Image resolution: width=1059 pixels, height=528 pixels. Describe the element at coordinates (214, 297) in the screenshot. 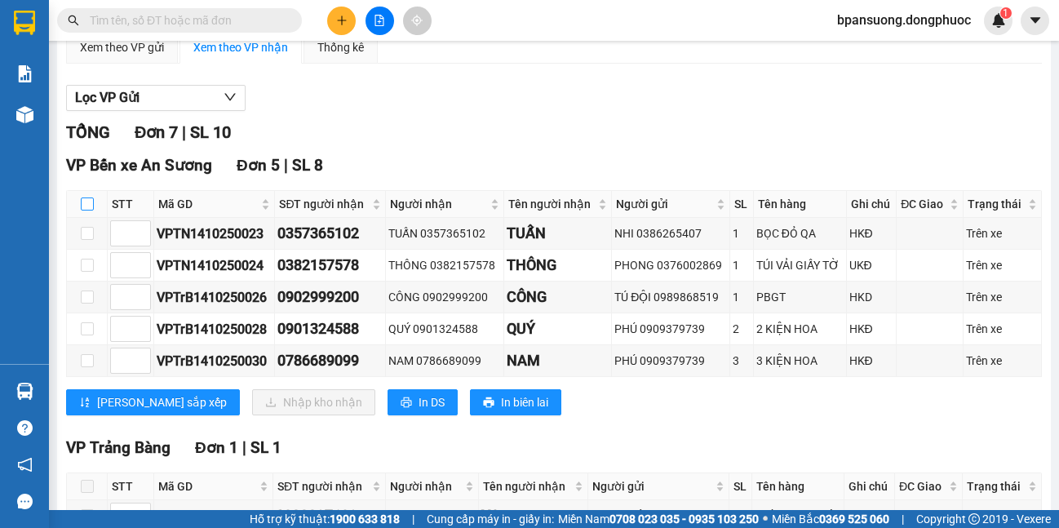

I see `div: VPTrB1410250026` at that location.